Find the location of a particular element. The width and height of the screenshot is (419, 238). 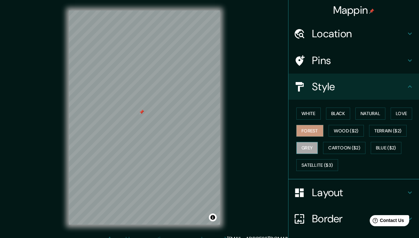

h4: Style is located at coordinates (359, 86).